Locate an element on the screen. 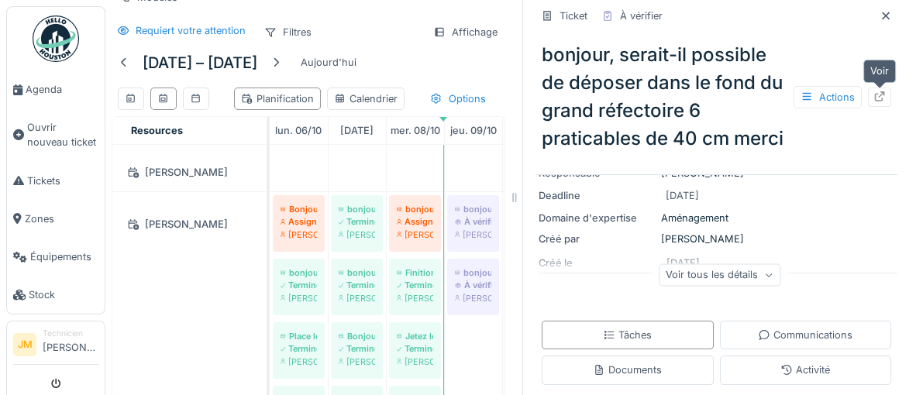 This screenshot has height=395, width=916. a: Tickets is located at coordinates (56, 181).